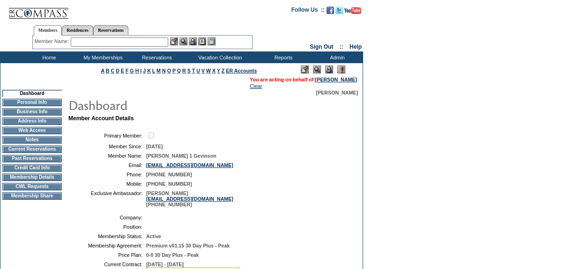  What do you see at coordinates (112, 71) in the screenshot?
I see `a: C` at bounding box center [112, 71].